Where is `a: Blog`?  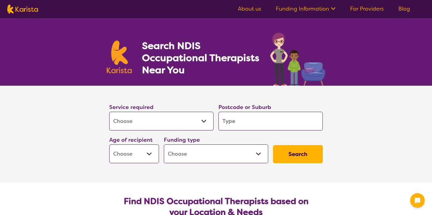
a: Blog is located at coordinates (404, 9).